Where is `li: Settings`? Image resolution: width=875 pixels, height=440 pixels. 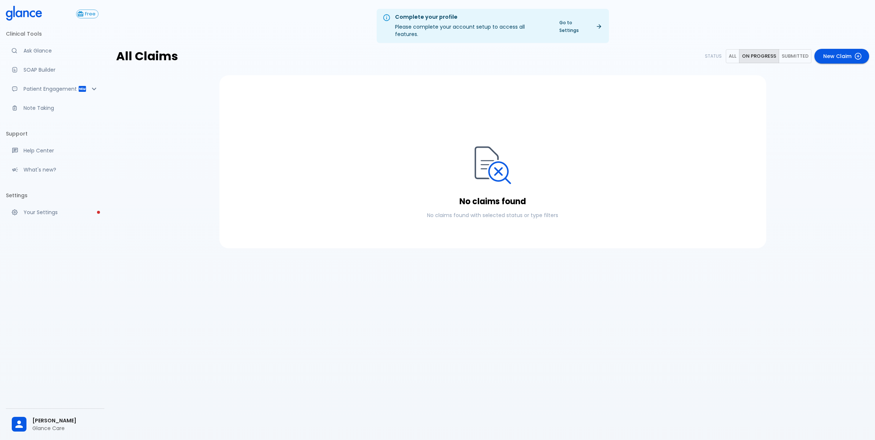 li: Settings is located at coordinates (55, 195).